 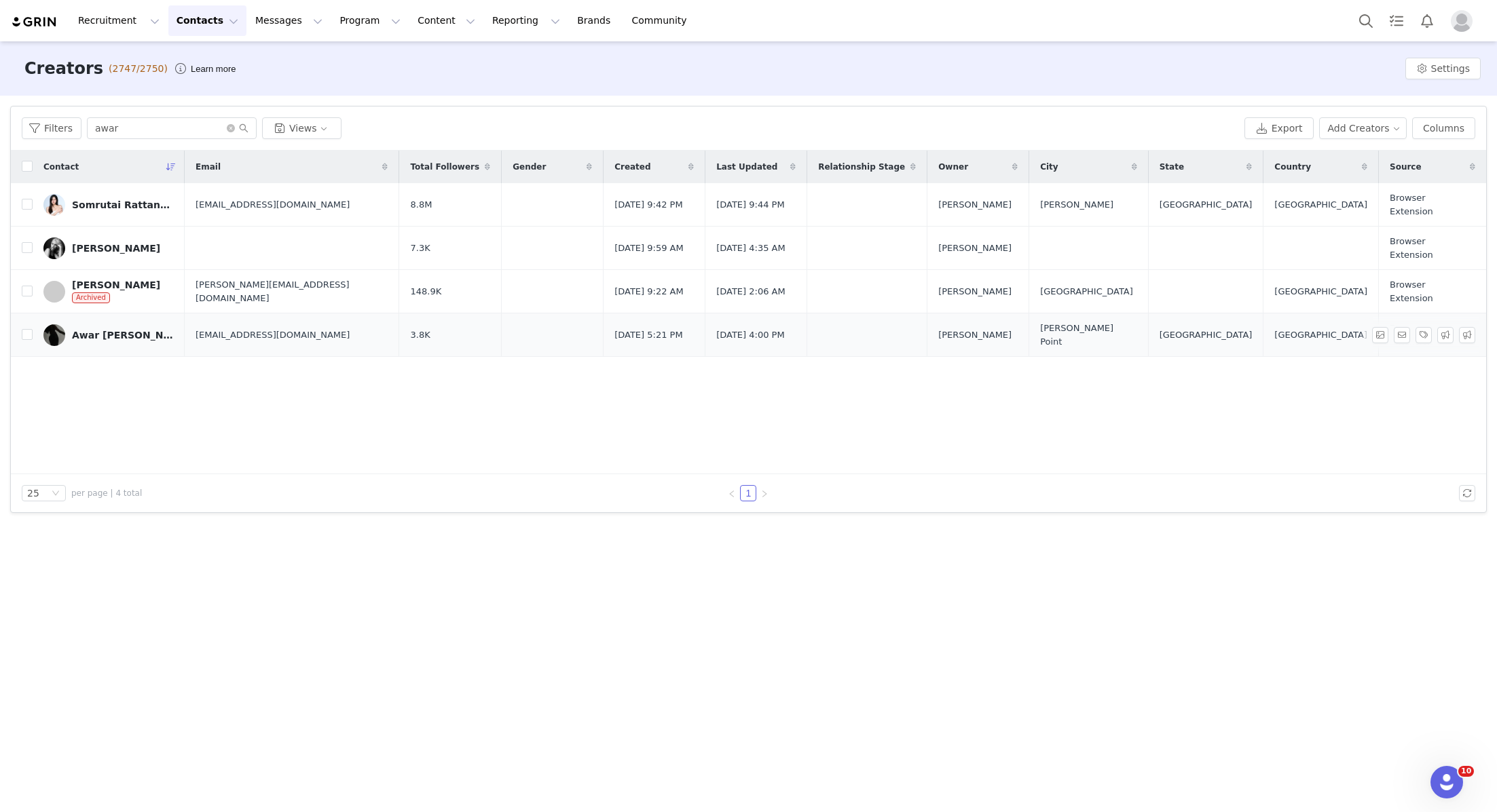 What do you see at coordinates (301, 128) in the screenshot?
I see `button: Views` at bounding box center [301, 128].